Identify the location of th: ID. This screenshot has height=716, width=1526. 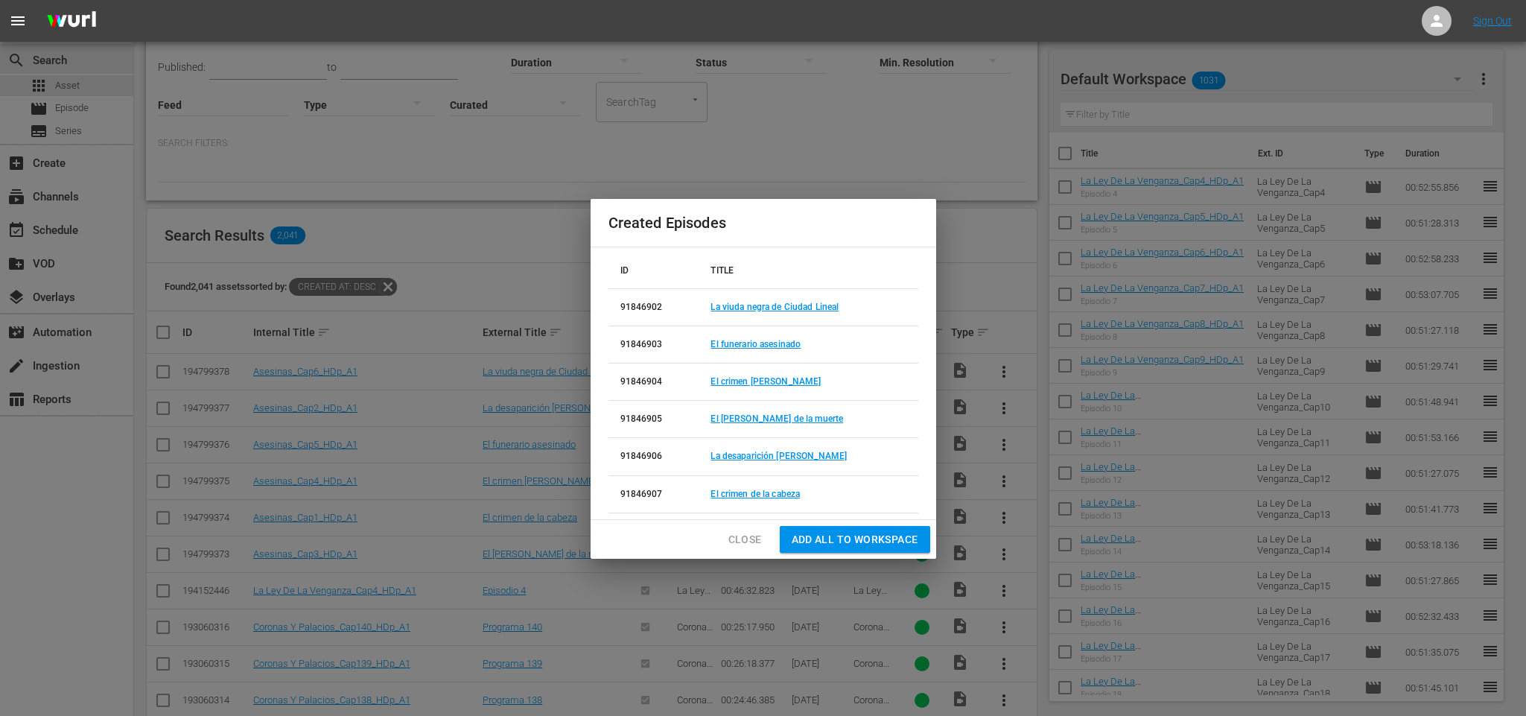
(654, 271).